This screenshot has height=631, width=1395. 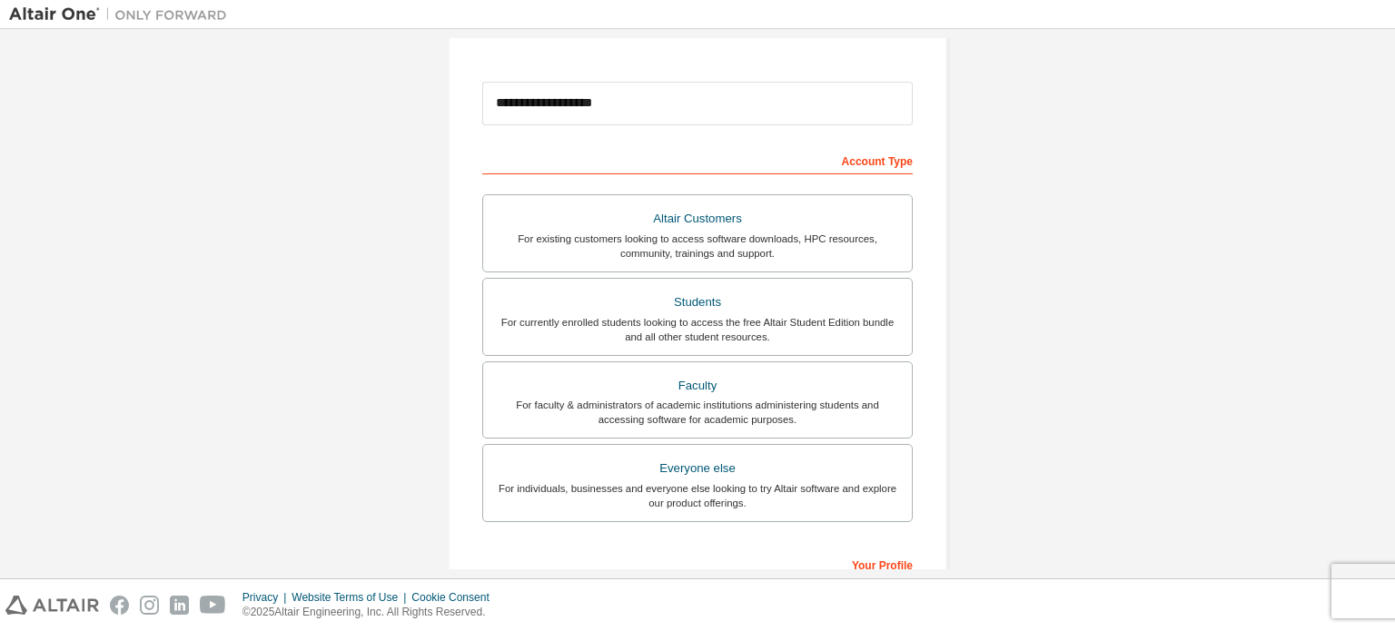 I want to click on div: For faculty & administrators of academic institutions administering students and accessing softwa..., so click(x=697, y=412).